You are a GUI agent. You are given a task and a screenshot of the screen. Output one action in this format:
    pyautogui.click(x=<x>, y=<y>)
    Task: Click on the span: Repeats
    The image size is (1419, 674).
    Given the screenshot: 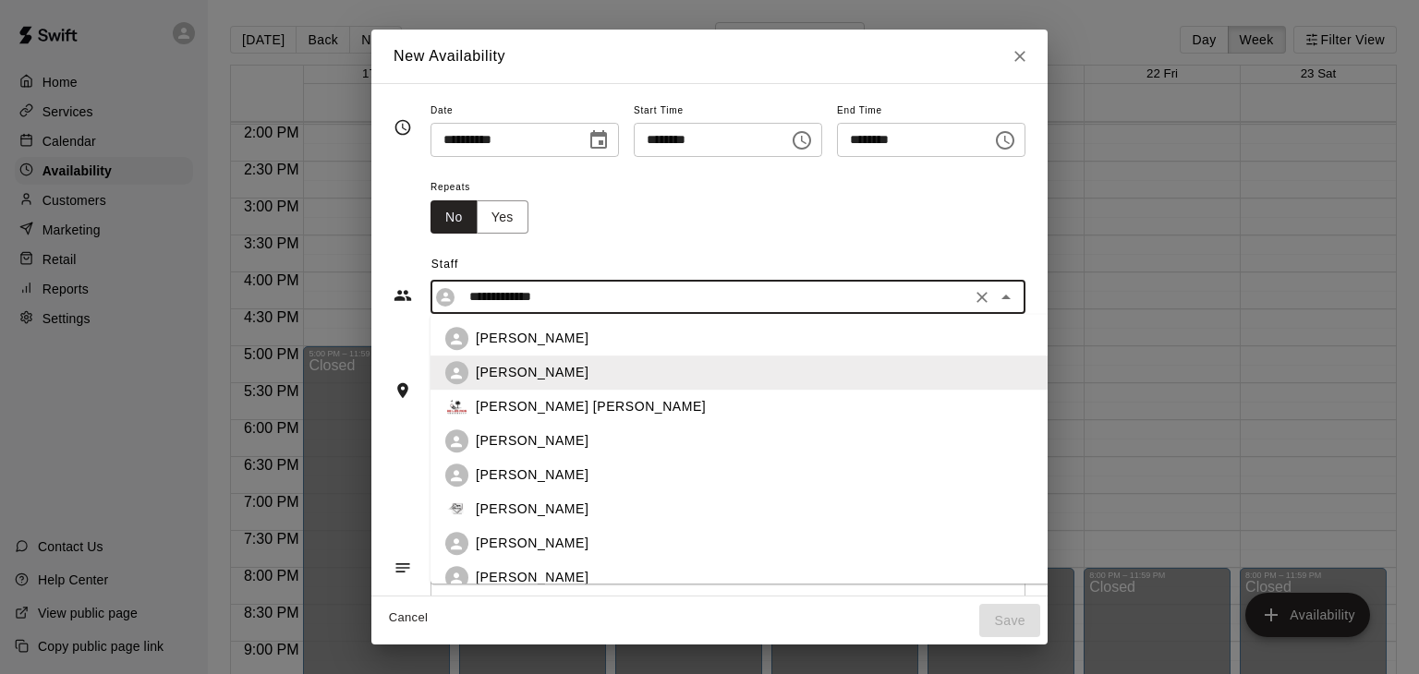 What is the action you would take?
    pyautogui.click(x=487, y=188)
    